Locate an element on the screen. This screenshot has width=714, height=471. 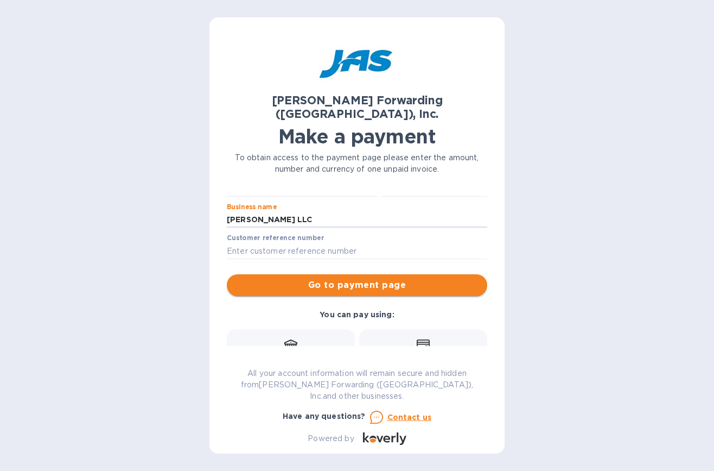
u: Contact us is located at coordinates (410, 417).